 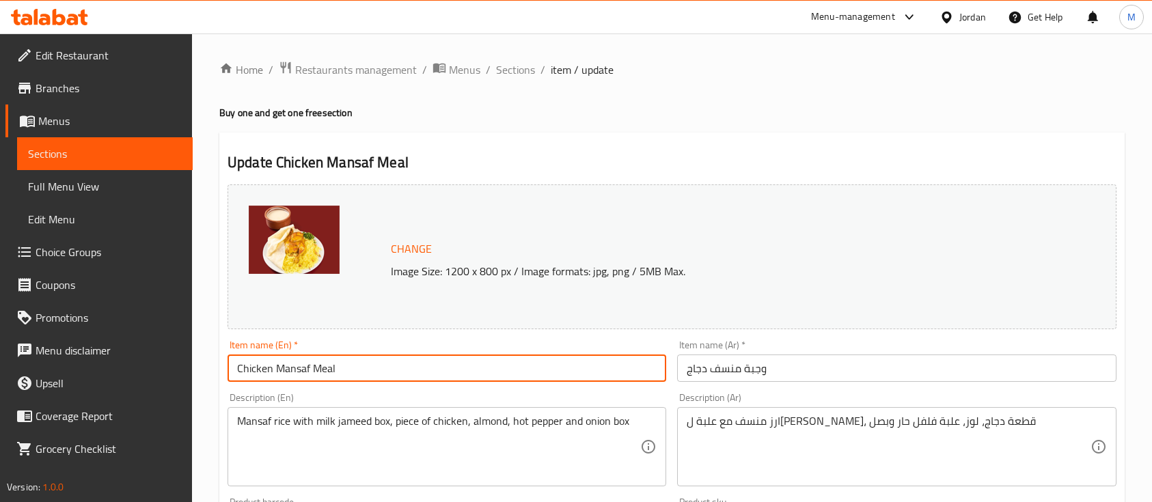 What do you see at coordinates (105, 186) in the screenshot?
I see `span: Full Menu View` at bounding box center [105, 186].